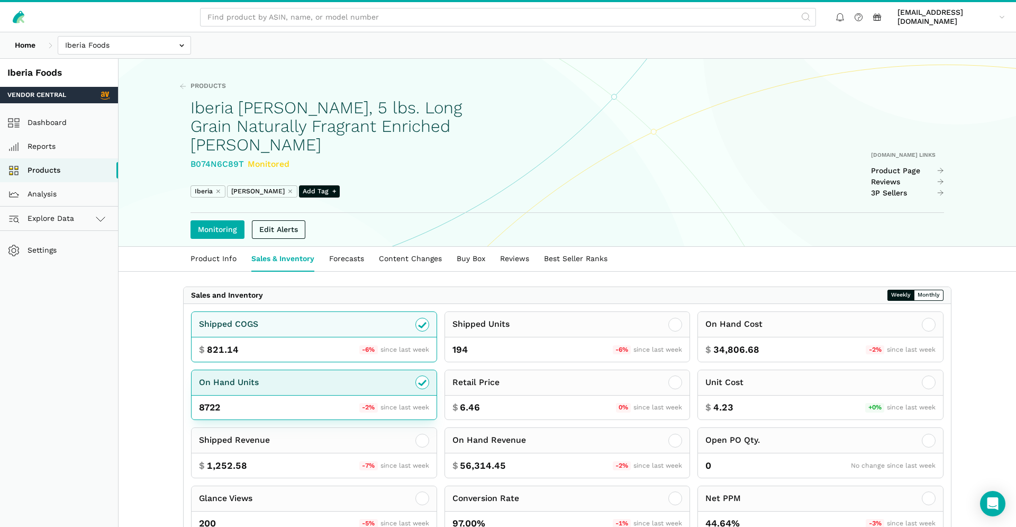 Image resolution: width=1016 pixels, height=527 pixels. What do you see at coordinates (410, 259) in the screenshot?
I see `a: Content Changes` at bounding box center [410, 259].